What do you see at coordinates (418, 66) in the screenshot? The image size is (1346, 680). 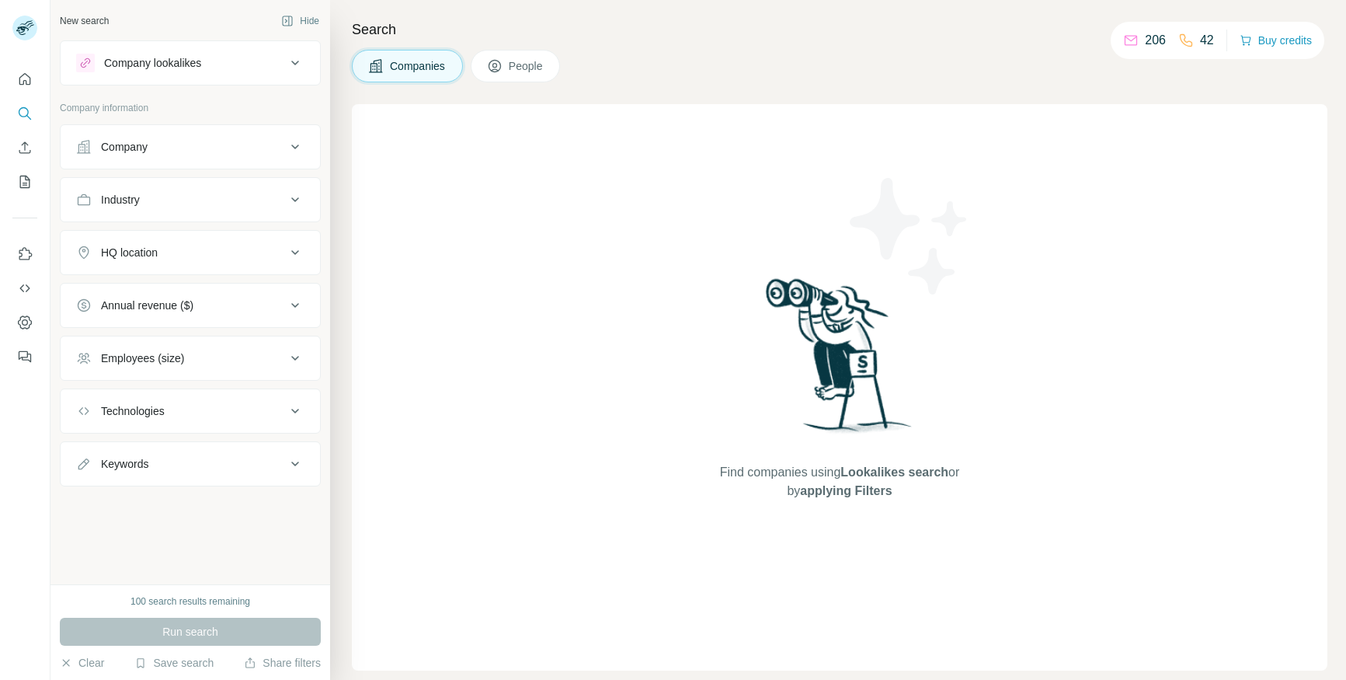 I see `span: Companies` at bounding box center [418, 66].